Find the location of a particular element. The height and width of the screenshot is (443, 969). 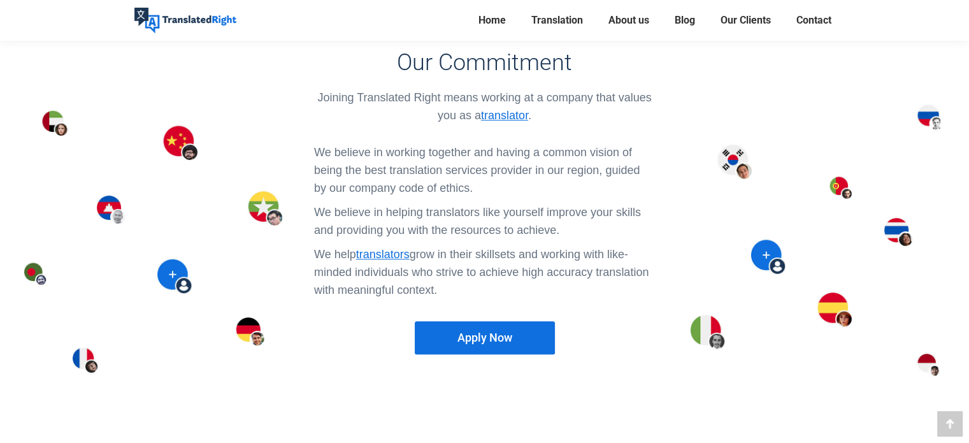

a: Apply Now is located at coordinates (485, 338).